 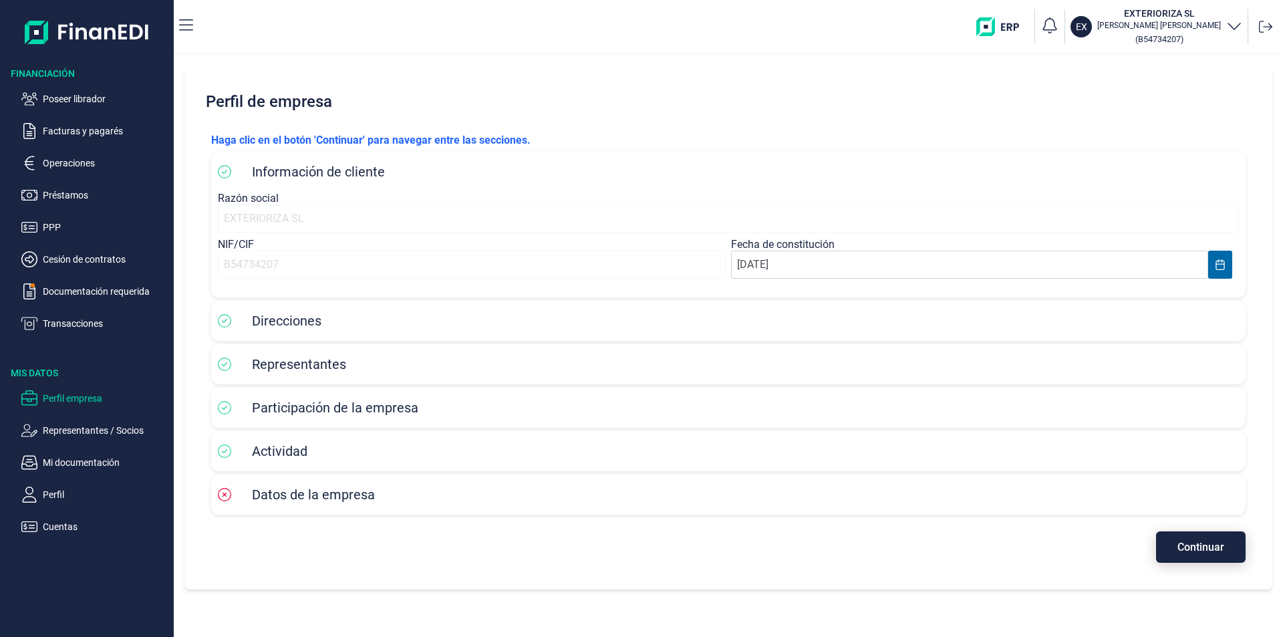 What do you see at coordinates (106, 430) in the screenshot?
I see `p: Representantes / Socios` at bounding box center [106, 430].